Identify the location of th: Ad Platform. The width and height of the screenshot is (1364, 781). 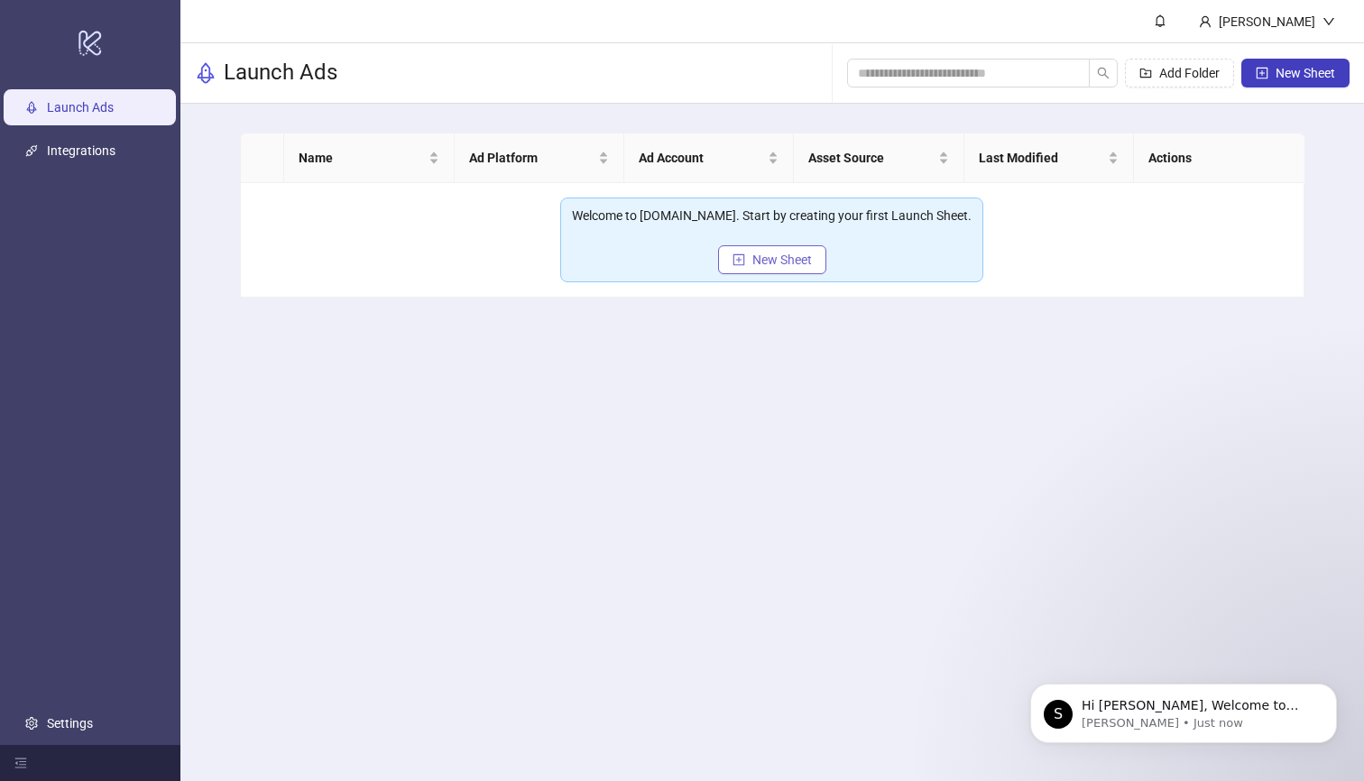
(539, 158).